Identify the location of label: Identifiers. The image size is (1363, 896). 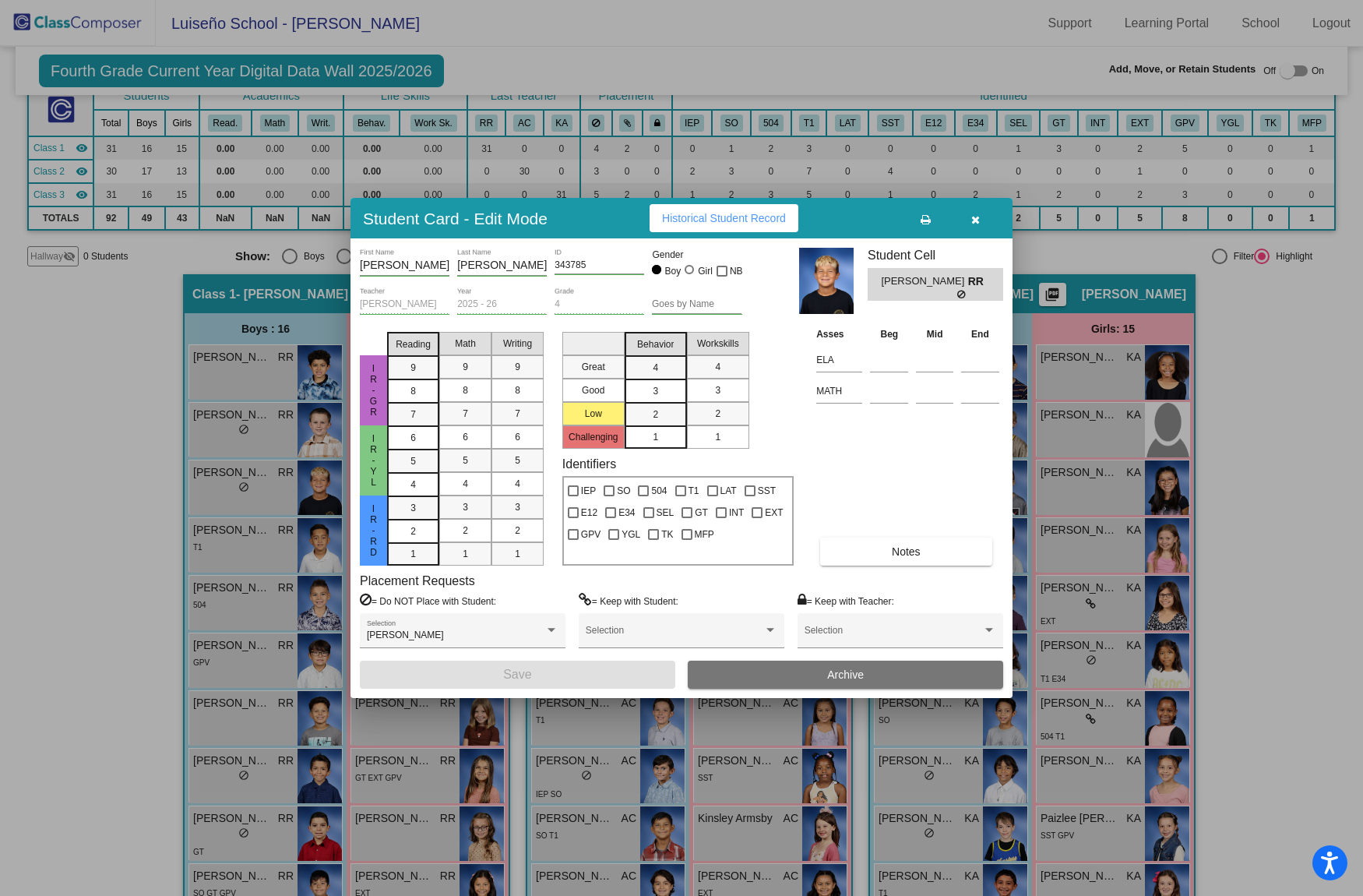
(589, 463).